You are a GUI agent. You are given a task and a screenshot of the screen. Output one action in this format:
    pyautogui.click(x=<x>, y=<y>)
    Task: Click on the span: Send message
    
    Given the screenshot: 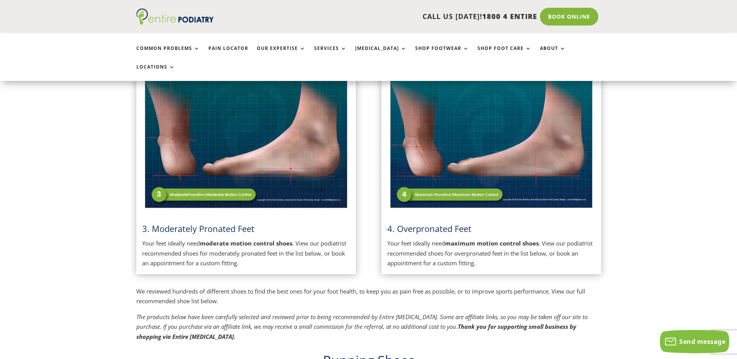 What is the action you would take?
    pyautogui.click(x=702, y=342)
    